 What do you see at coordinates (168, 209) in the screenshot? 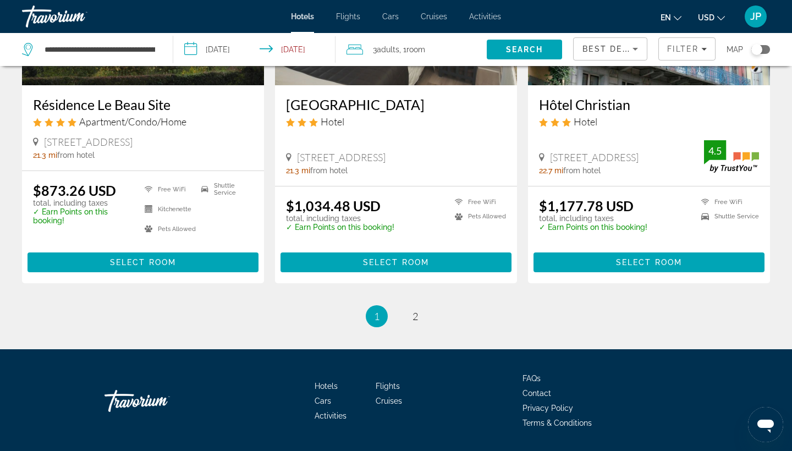
I see `li: Kitchenette` at bounding box center [168, 209].